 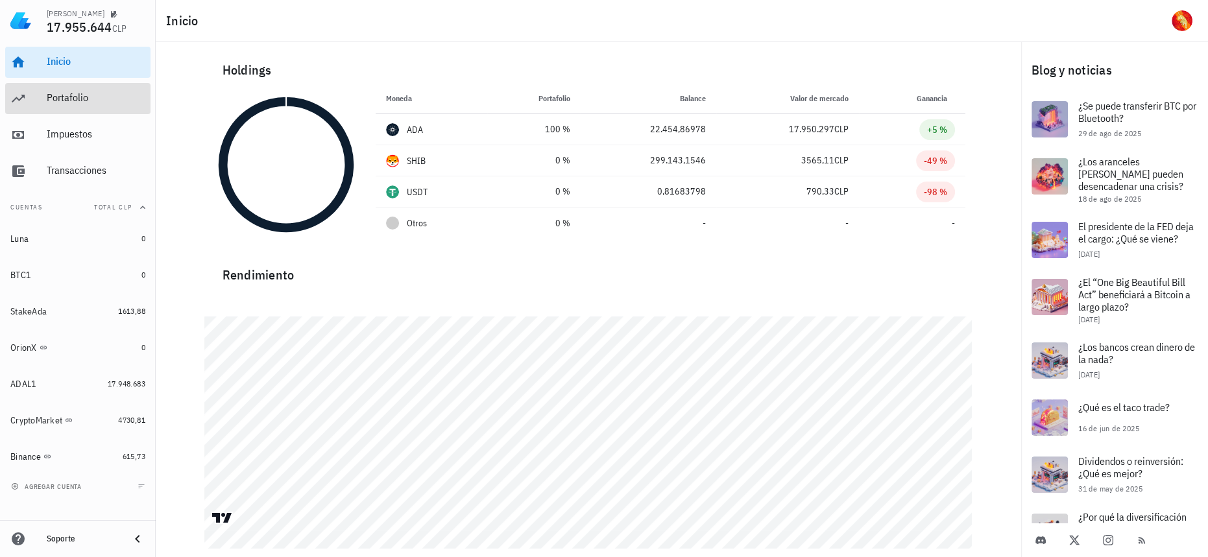 What do you see at coordinates (1124, 408) in the screenshot?
I see `span: ¿Qué es el taco trade?` at bounding box center [1124, 408].